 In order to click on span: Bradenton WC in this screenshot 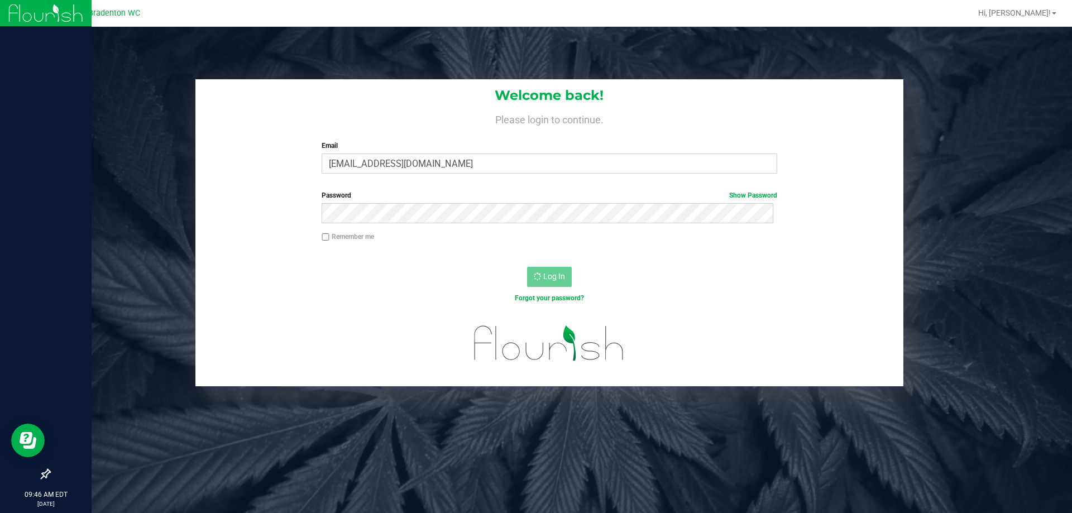, I will do `click(114, 13)`.